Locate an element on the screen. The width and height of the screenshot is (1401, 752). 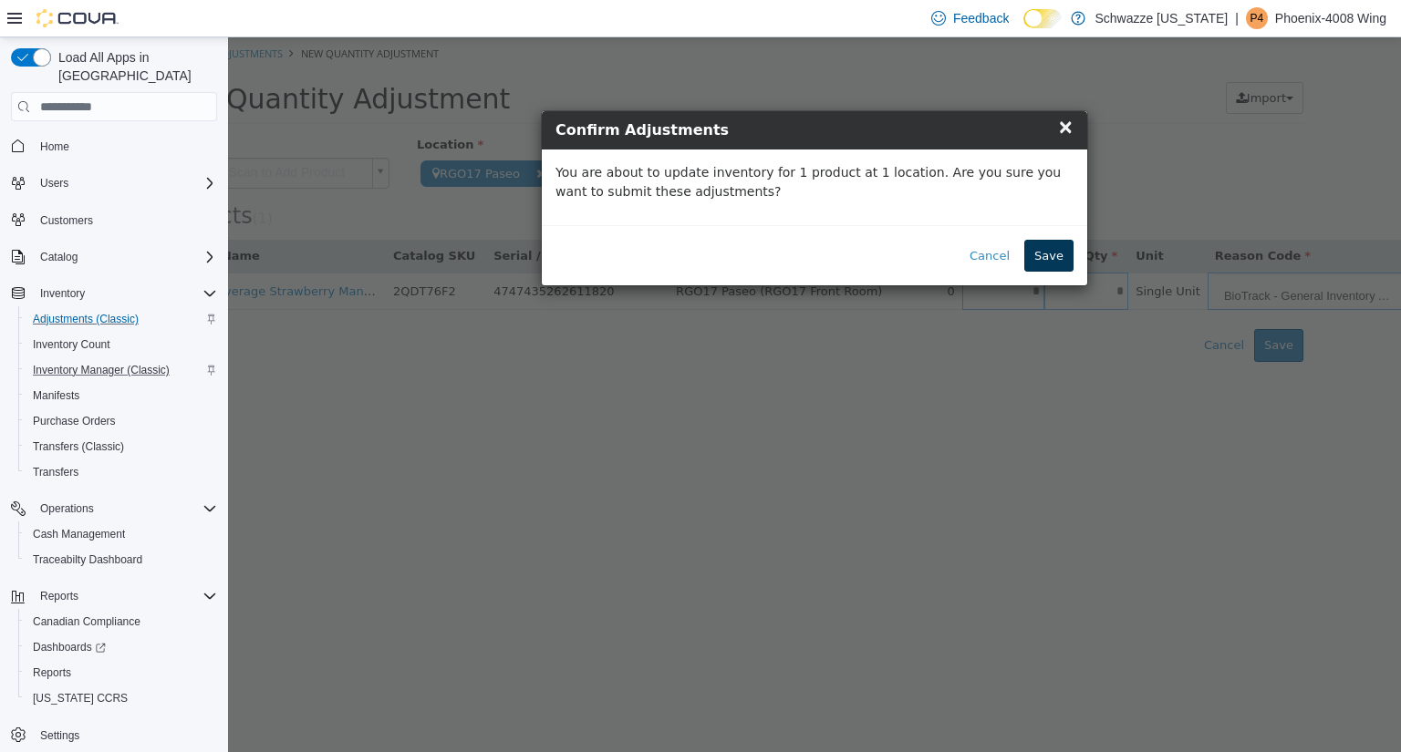
p: You are about to update inventory for 1 product at 1 location. Are you sure you want to submit th... is located at coordinates (586, 145).